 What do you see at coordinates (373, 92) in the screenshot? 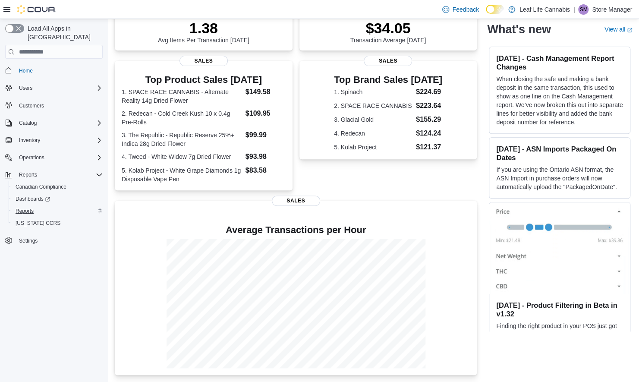
I see `dt: 1. Spinach` at bounding box center [373, 92].